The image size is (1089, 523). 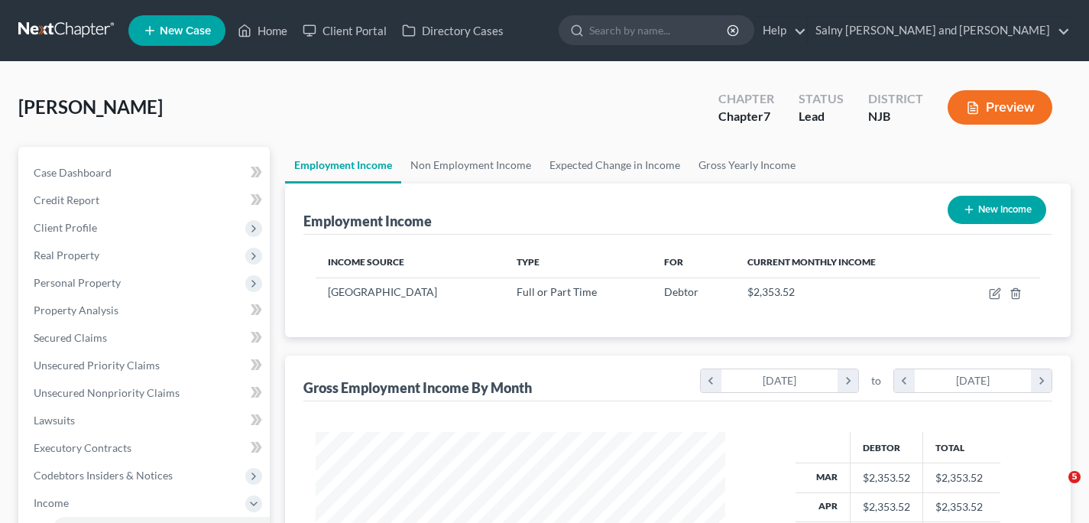 I want to click on span: to, so click(x=876, y=381).